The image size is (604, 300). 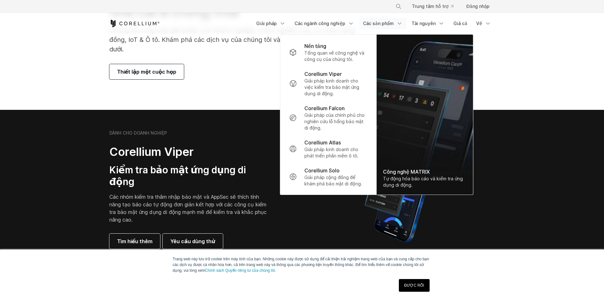 I want to click on font: Trung tâm hỗ trợ, so click(x=430, y=6).